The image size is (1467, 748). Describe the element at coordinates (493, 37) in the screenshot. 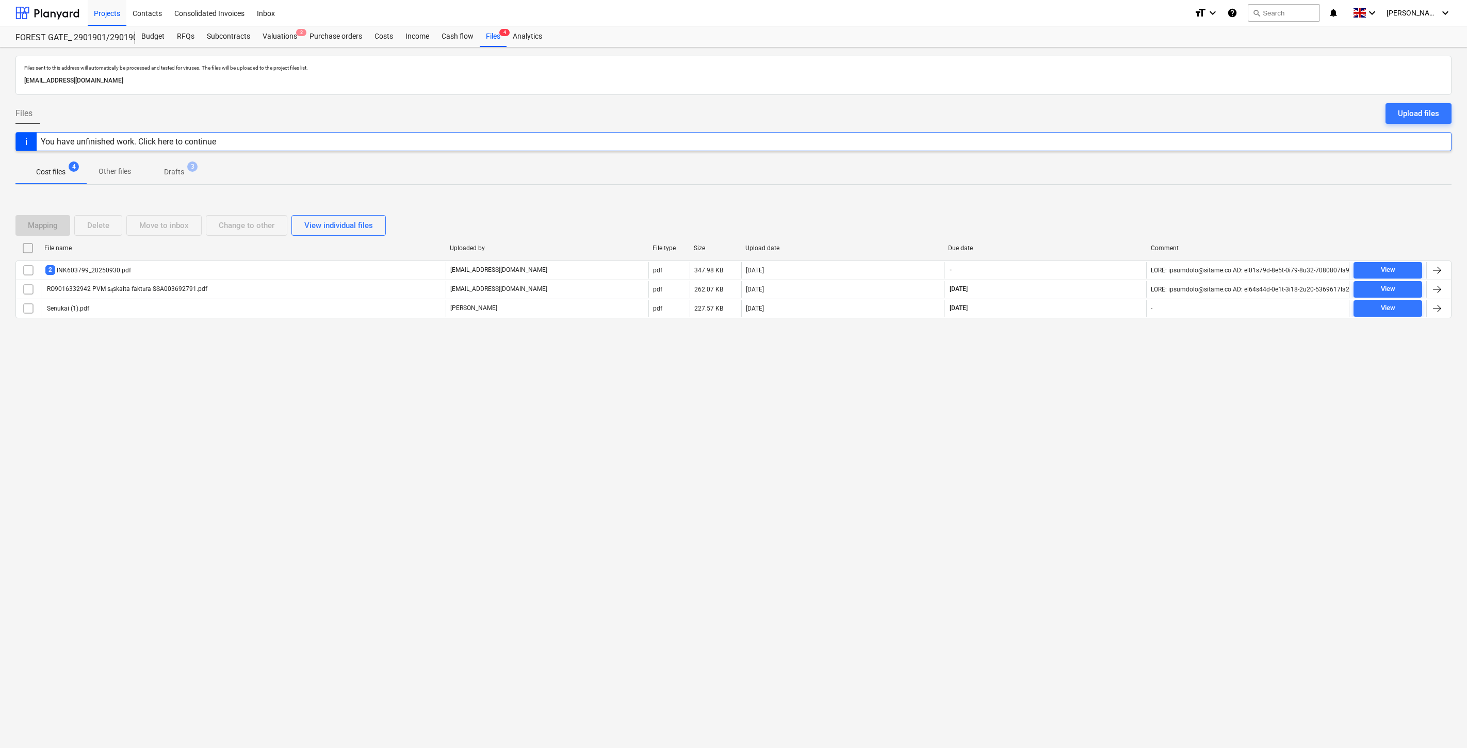

I see `div: Files` at that location.